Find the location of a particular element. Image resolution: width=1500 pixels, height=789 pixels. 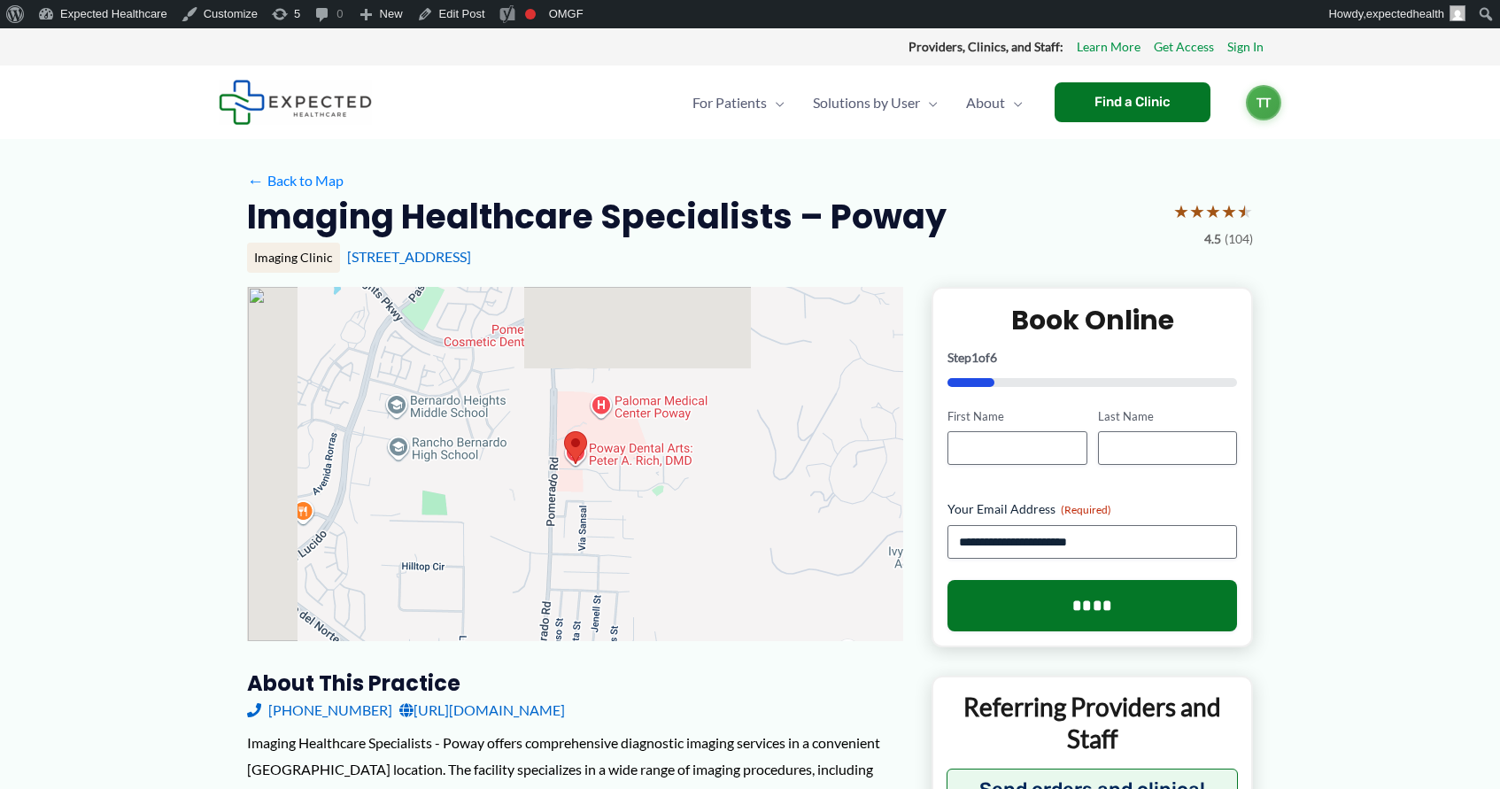

label: Your Email Address is located at coordinates (1091, 509).